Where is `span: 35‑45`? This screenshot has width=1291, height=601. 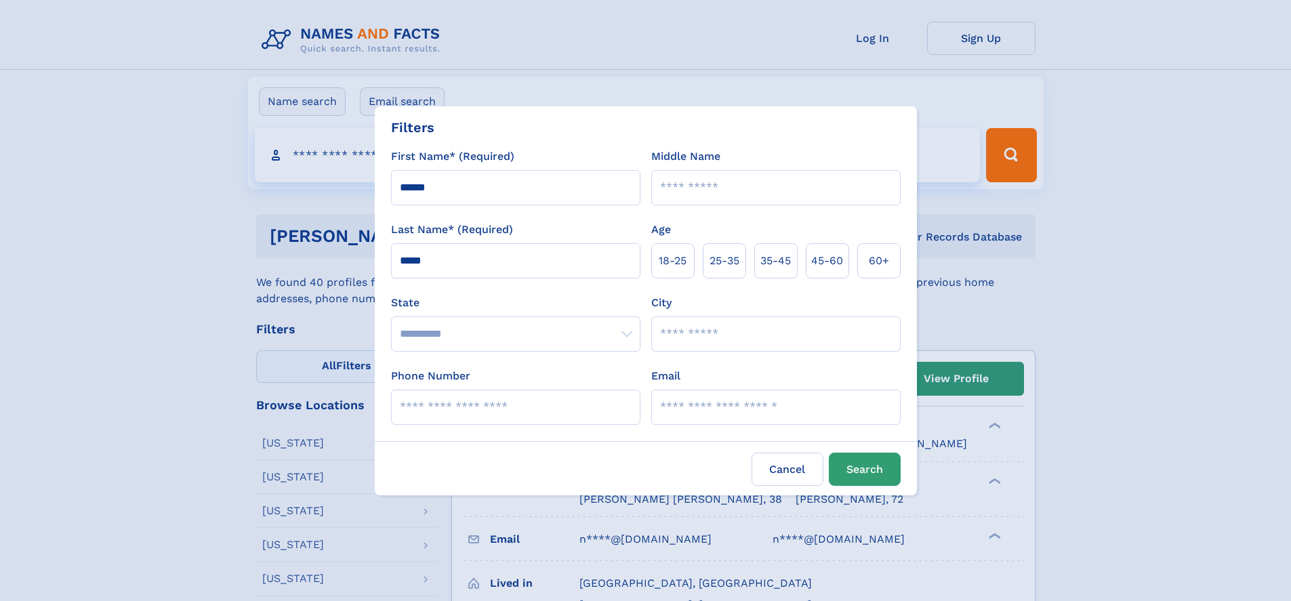 span: 35‑45 is located at coordinates (775, 261).